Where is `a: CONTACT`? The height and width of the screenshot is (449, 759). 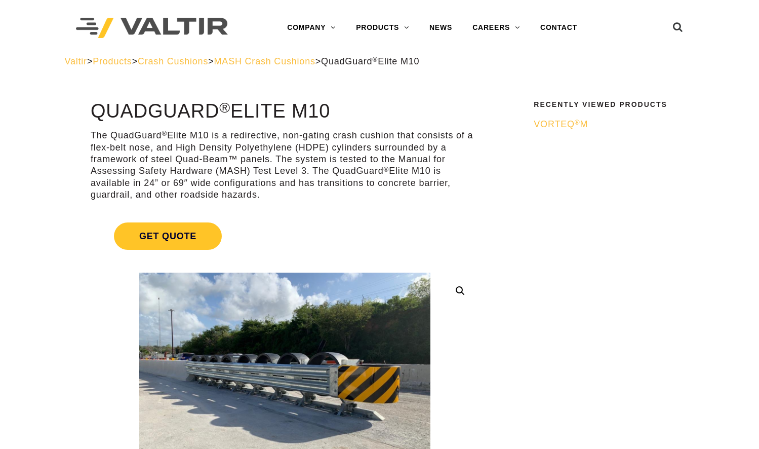
a: CONTACT is located at coordinates (559, 28).